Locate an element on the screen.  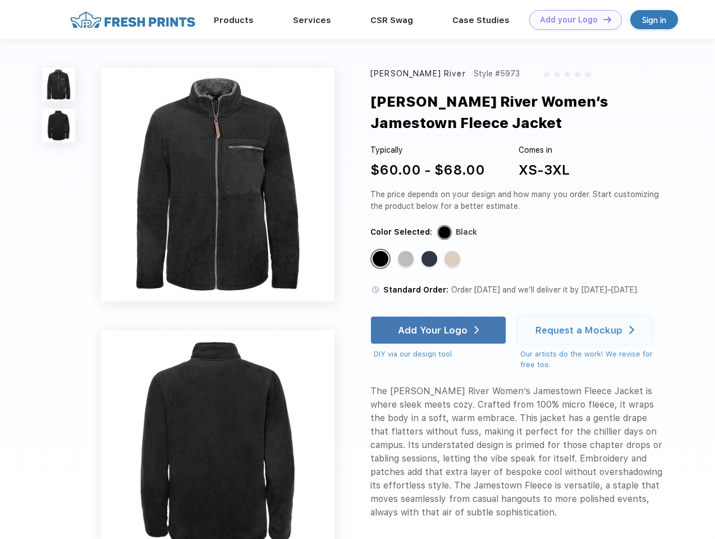
div: The price depends on your design and how many you order. Start customizing the product below for ... is located at coordinates (517, 200).